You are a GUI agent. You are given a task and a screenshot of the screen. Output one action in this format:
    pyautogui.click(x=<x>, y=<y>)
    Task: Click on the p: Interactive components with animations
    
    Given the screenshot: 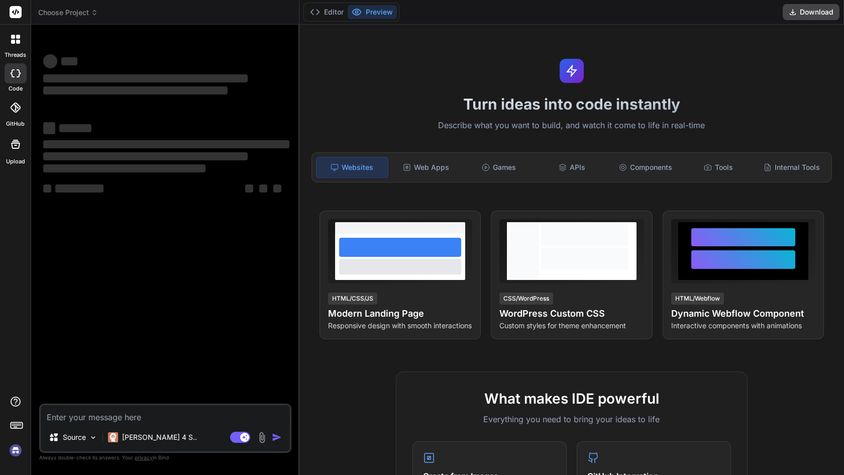 What is the action you would take?
    pyautogui.click(x=743, y=326)
    